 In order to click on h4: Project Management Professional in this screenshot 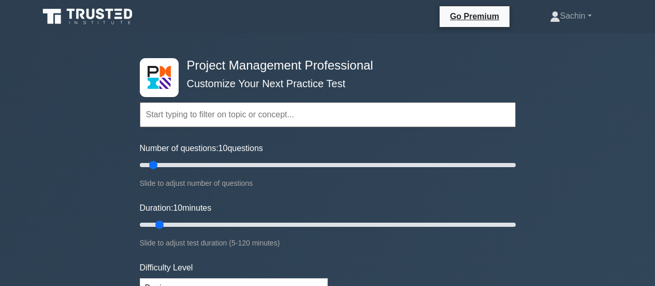, I will do `click(324, 65)`.